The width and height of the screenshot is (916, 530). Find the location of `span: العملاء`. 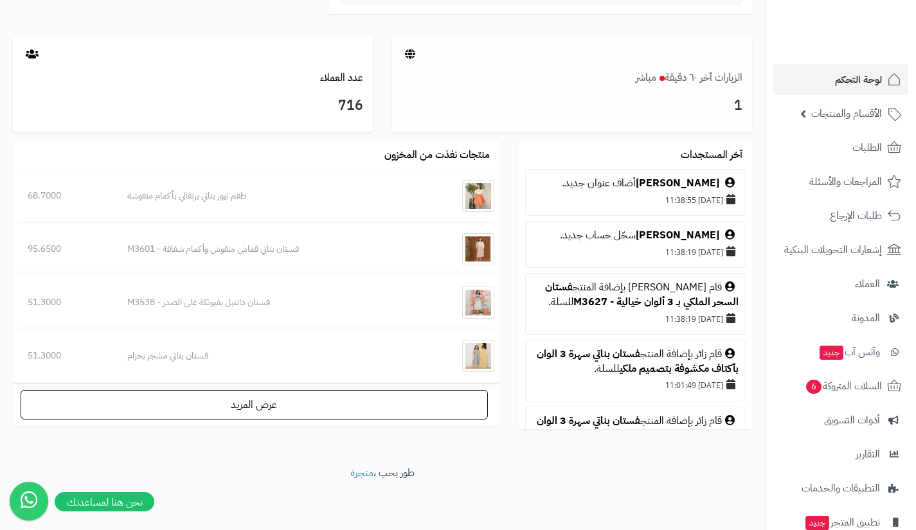

span: العملاء is located at coordinates (867, 284).